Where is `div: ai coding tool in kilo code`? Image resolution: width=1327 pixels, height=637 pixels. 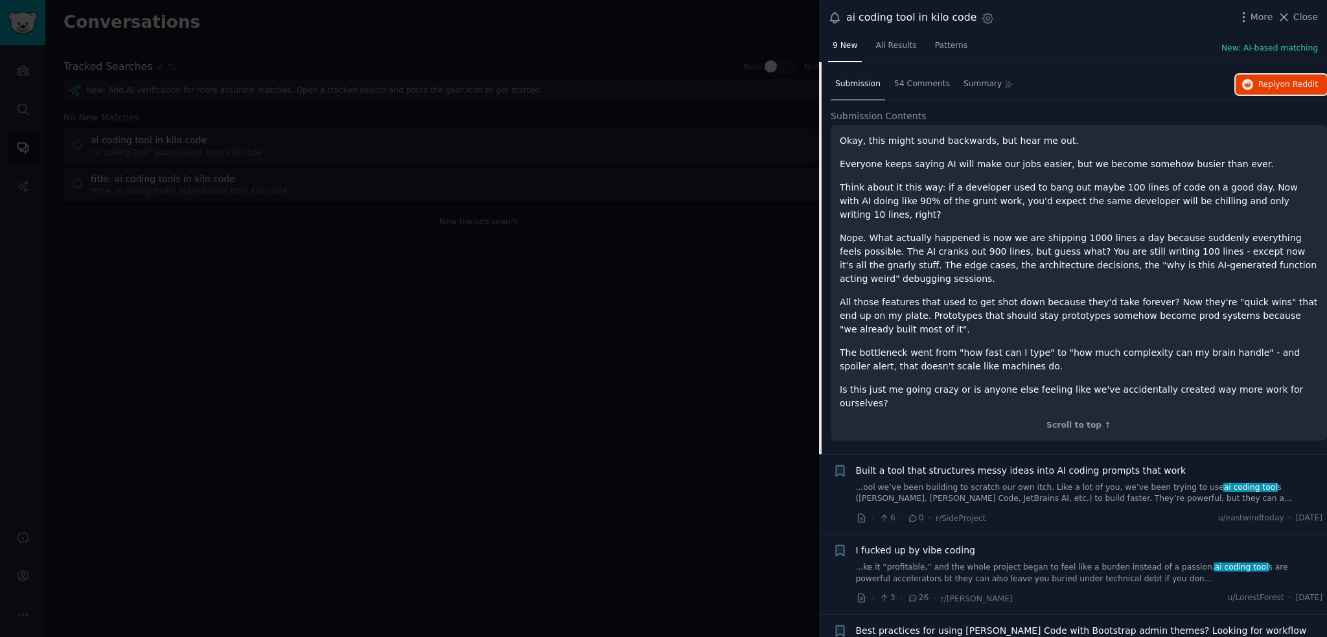
div: ai coding tool in kilo code is located at coordinates (911, 18).